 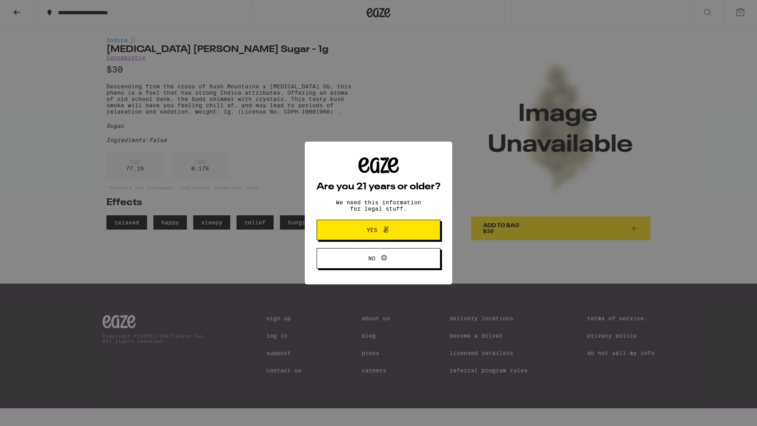 I want to click on button: No, so click(x=379, y=258).